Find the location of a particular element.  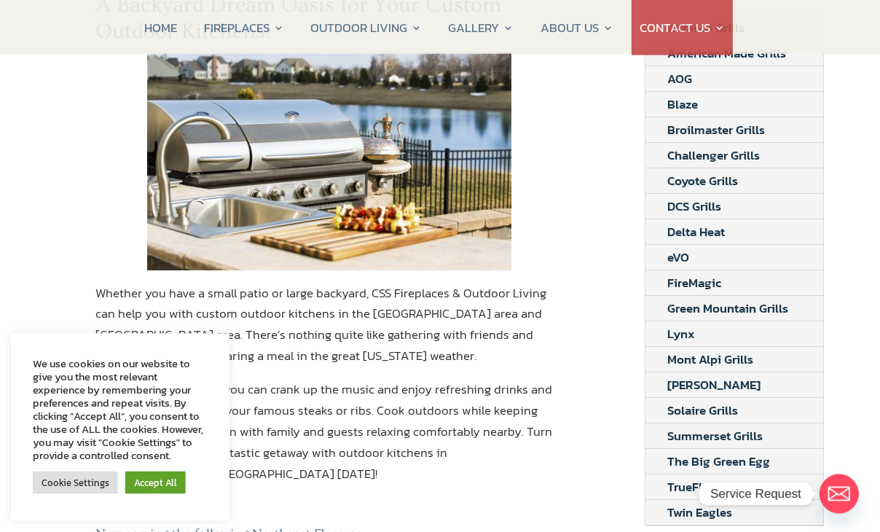

a: Accept All is located at coordinates (155, 482).